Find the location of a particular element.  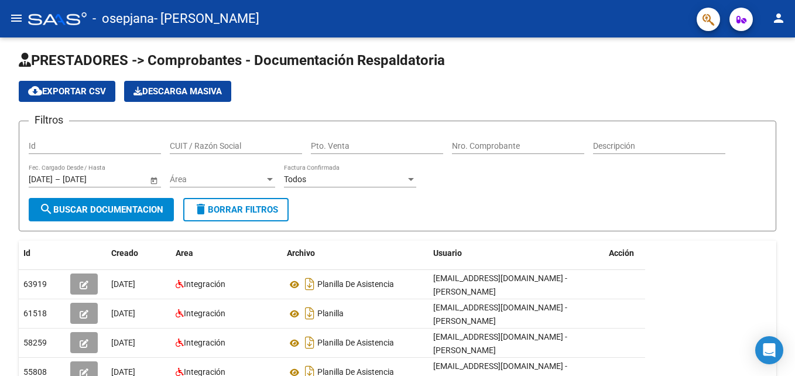

span: Buscar Documentacion is located at coordinates (101, 209).